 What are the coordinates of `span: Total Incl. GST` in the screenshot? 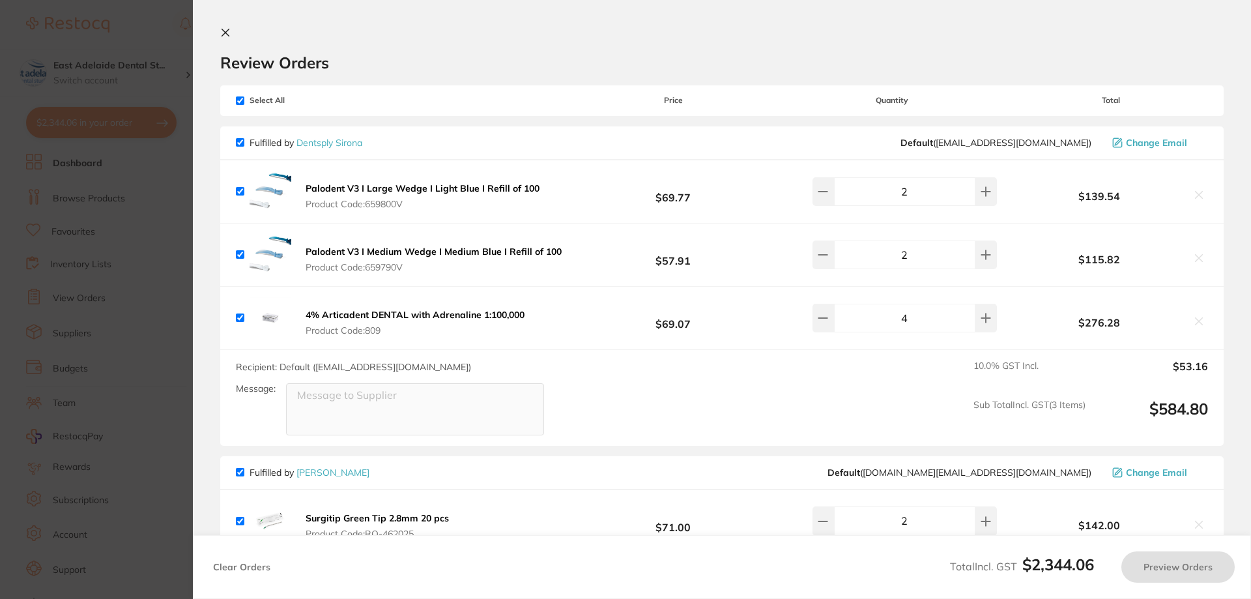 It's located at (1022, 566).